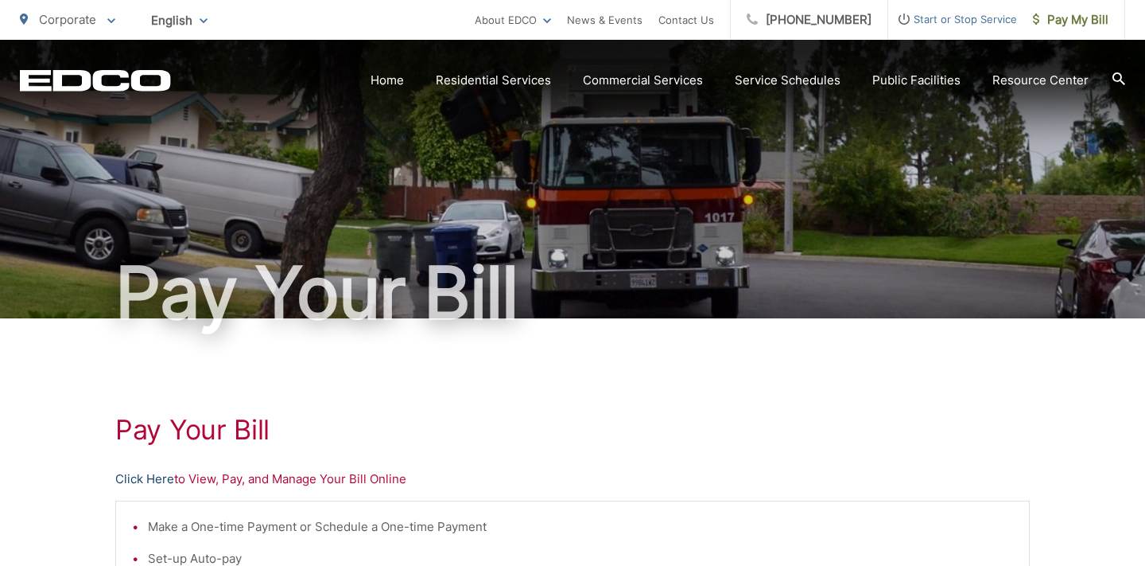 This screenshot has height=566, width=1145. What do you see at coordinates (573, 479) in the screenshot?
I see `p: to View, Pay, and Manage Your Bill Online` at bounding box center [573, 479].